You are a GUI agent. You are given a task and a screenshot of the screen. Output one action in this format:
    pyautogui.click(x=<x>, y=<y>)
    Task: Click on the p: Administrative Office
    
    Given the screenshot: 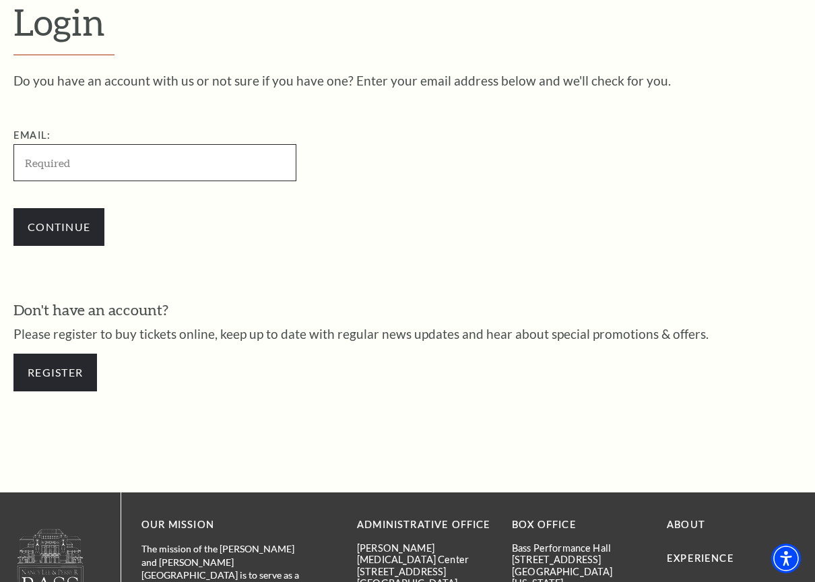 What is the action you would take?
    pyautogui.click(x=424, y=525)
    